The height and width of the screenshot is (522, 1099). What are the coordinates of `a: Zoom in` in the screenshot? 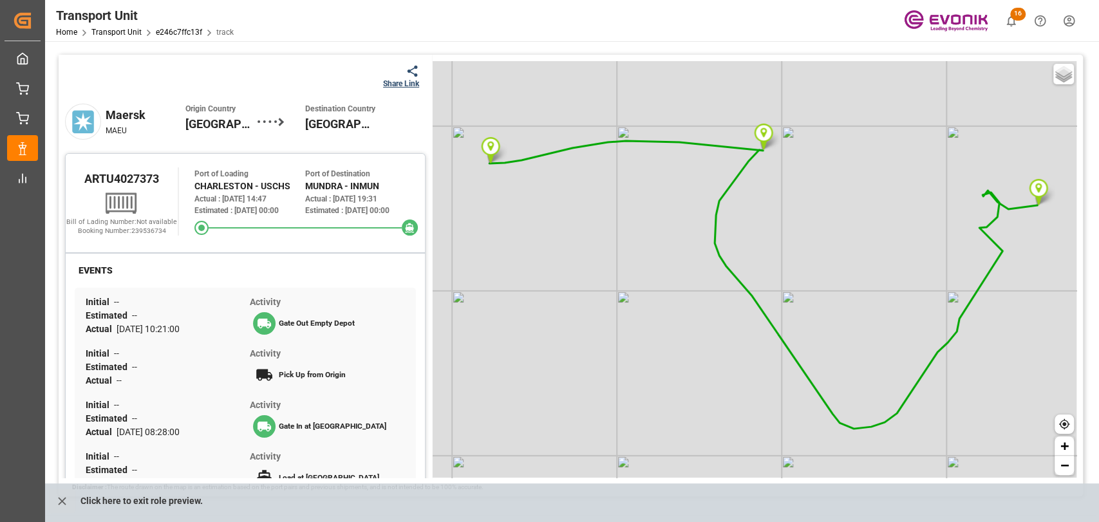 It's located at (1064, 446).